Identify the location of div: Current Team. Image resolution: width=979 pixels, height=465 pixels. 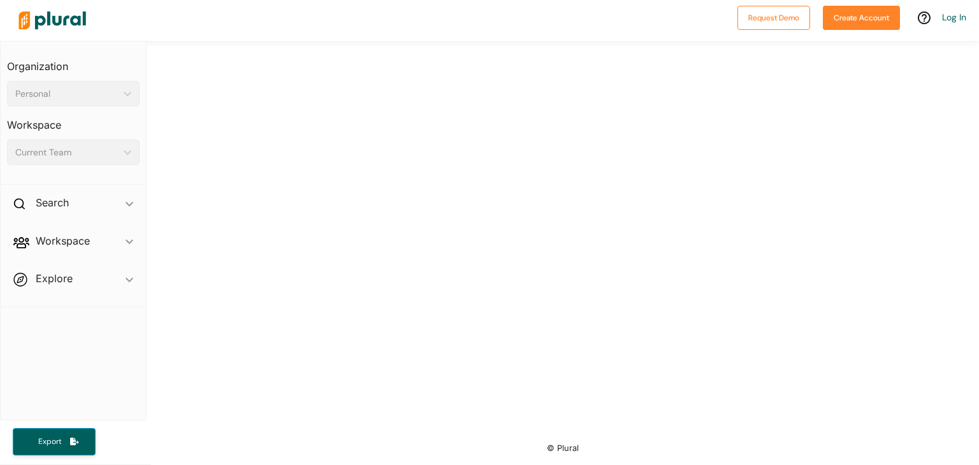
(67, 152).